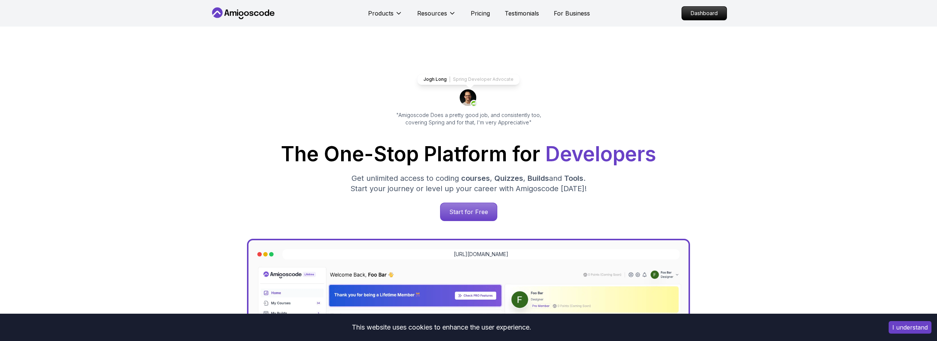 The width and height of the screenshot is (937, 341). I want to click on div: This website uses cookies to enhance the user experience., so click(442, 327).